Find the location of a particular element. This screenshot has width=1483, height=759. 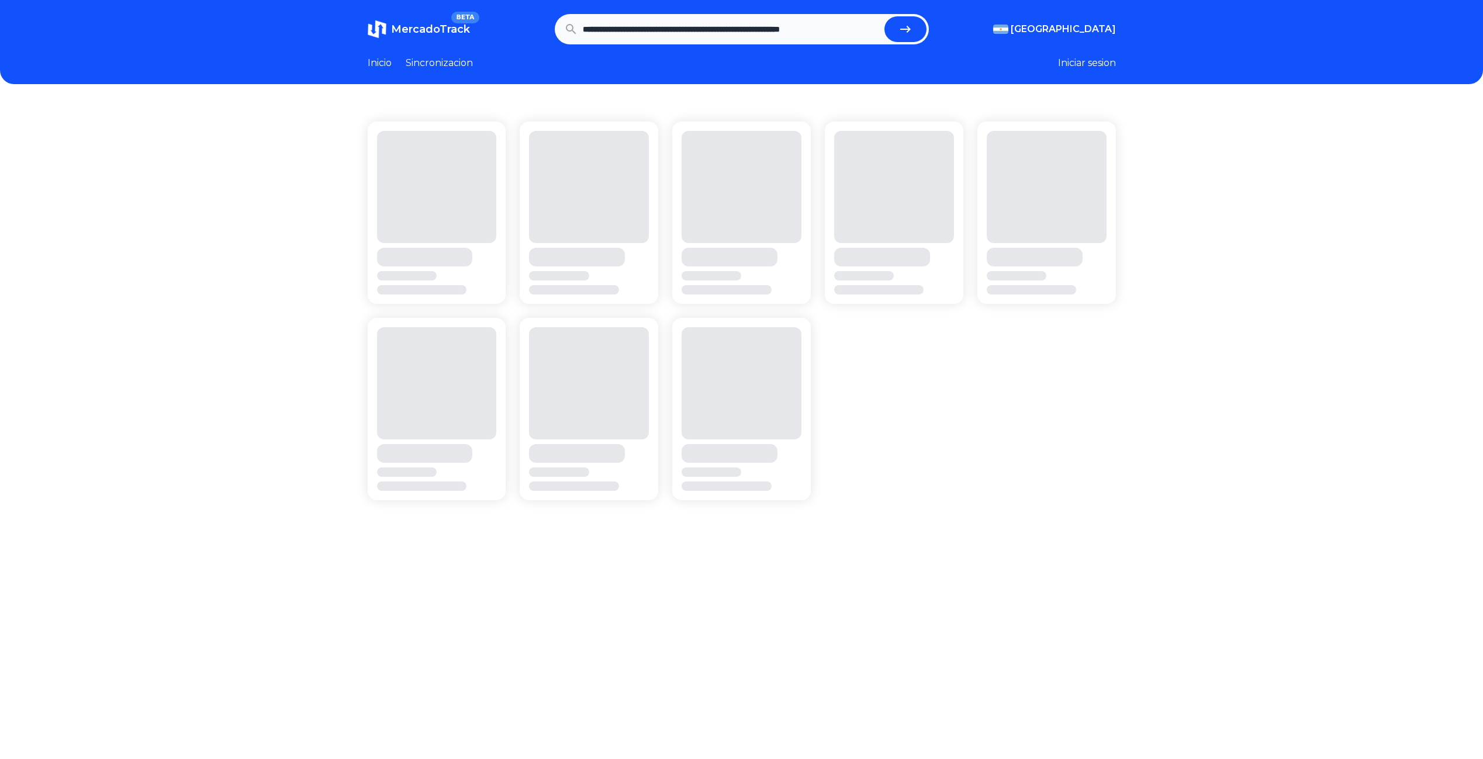

a: Inicio is located at coordinates (379, 63).